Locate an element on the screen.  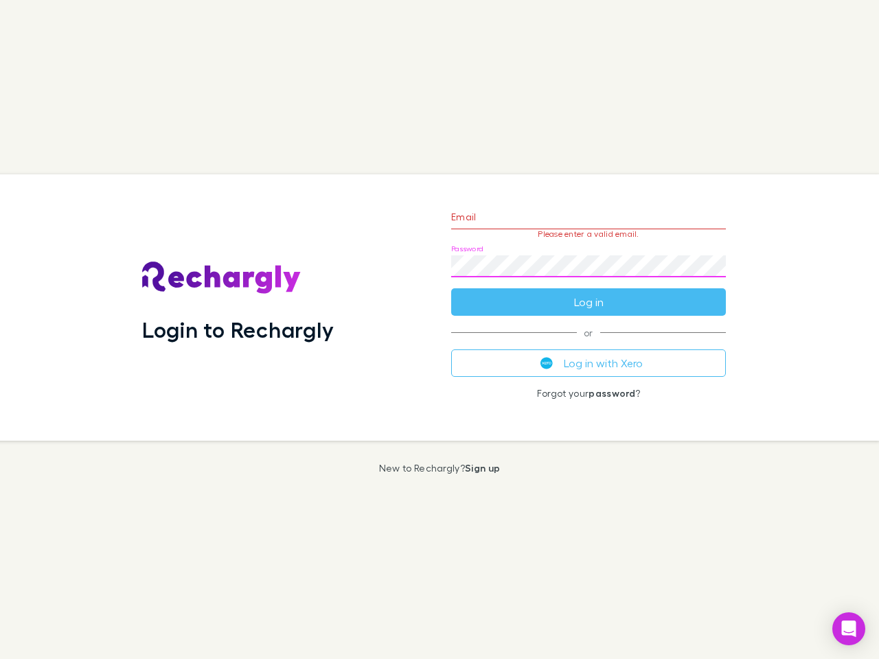
a: Sign up is located at coordinates (482, 467).